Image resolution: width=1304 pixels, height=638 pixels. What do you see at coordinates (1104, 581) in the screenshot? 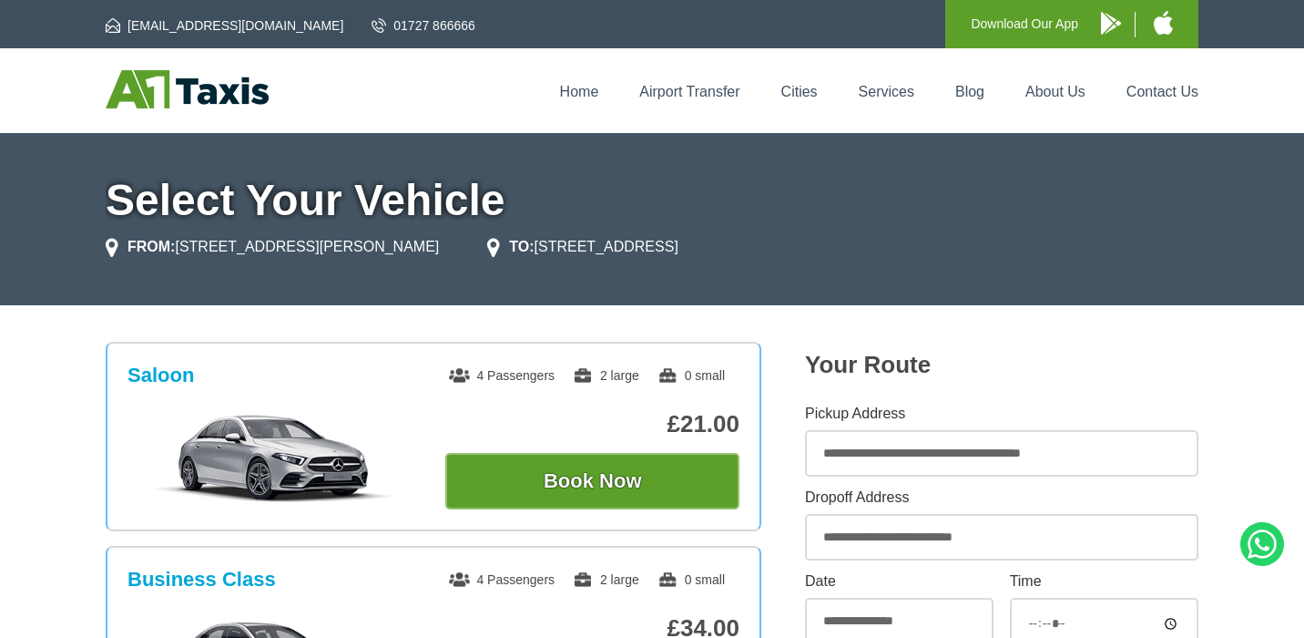
I see `label: Time` at bounding box center [1104, 581].